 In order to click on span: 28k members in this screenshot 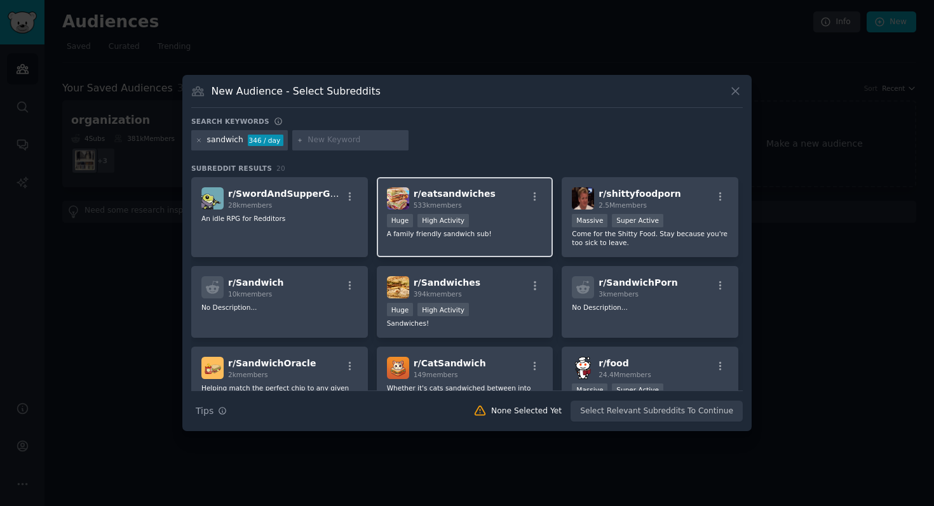, I will do `click(250, 205)`.